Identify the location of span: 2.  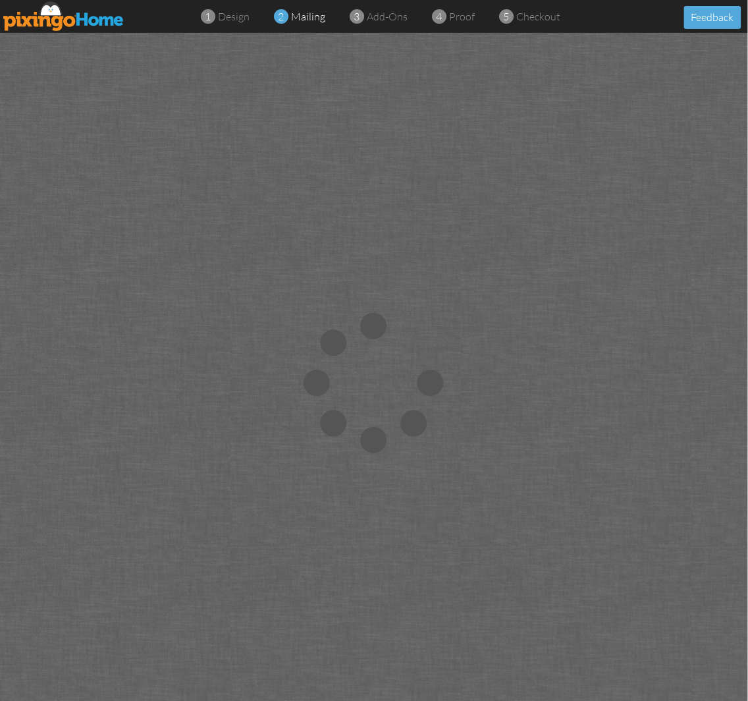
(281, 16).